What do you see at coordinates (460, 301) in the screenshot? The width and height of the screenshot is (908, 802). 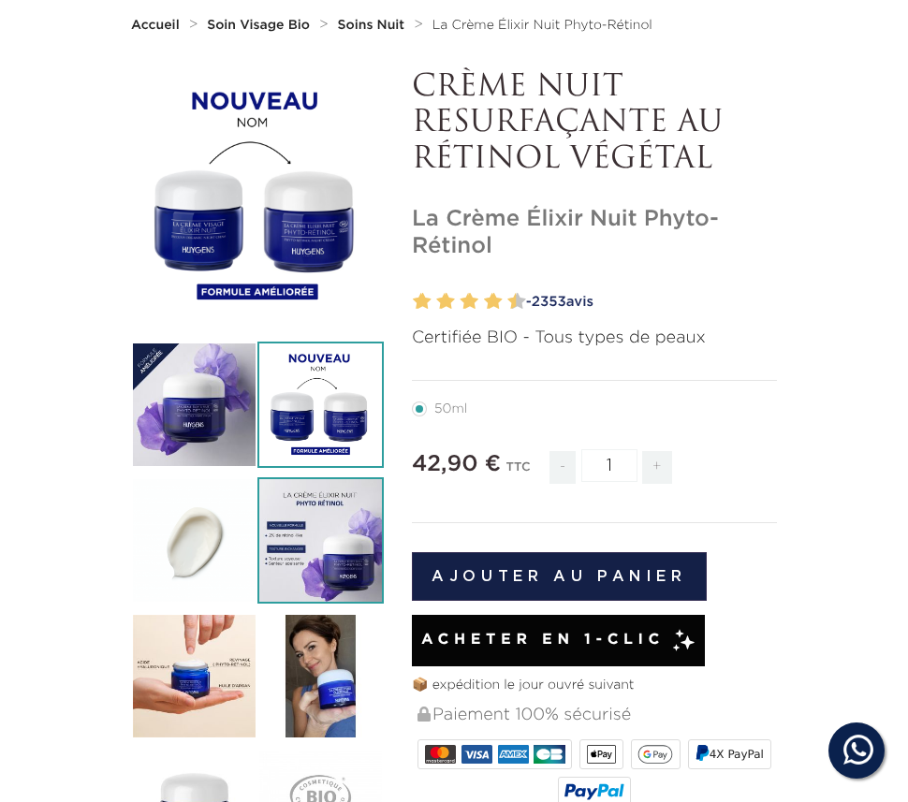 I see `label: 5` at bounding box center [460, 301].